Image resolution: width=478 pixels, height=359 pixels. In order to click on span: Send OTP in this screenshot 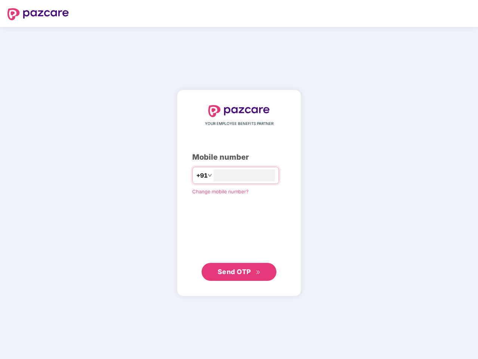, I will do `click(234, 272)`.